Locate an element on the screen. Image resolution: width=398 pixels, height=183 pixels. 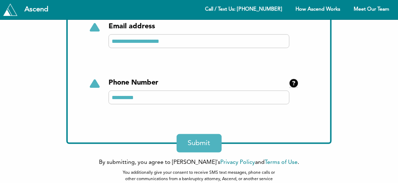
div: Ascend is located at coordinates (36, 10).